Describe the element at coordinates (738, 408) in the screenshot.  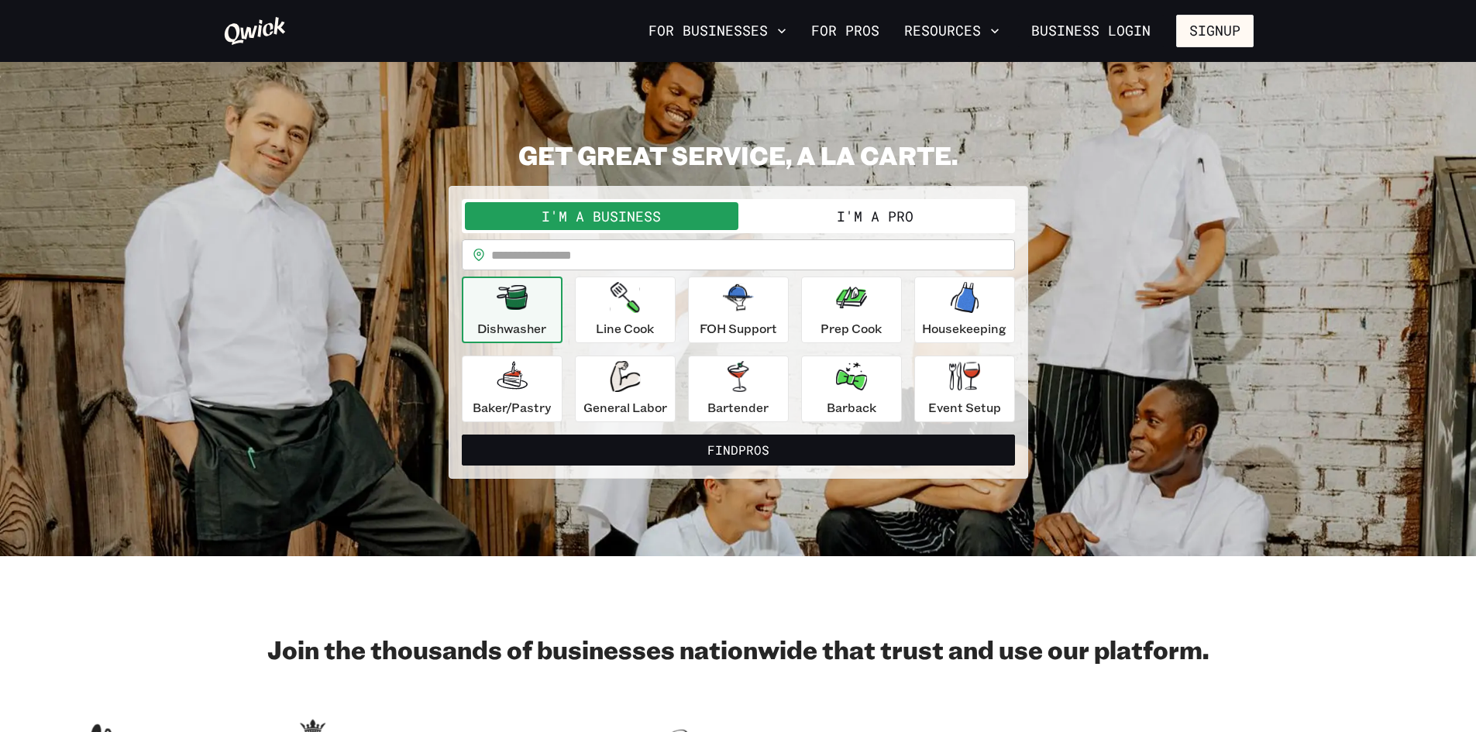
I see `p: Bartender` at that location.